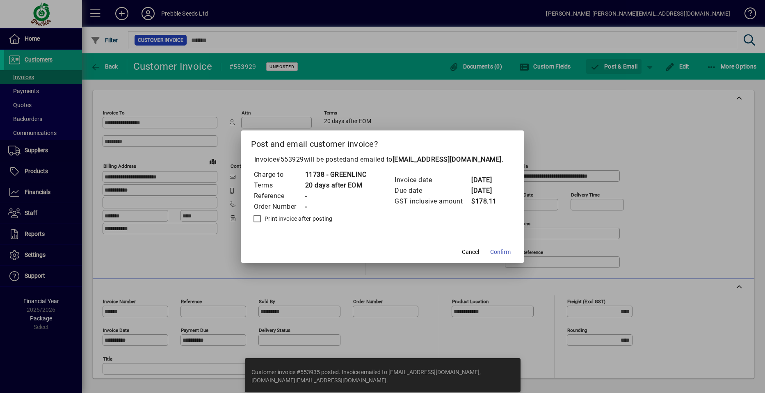 The image size is (765, 393). What do you see at coordinates (470, 252) in the screenshot?
I see `span: Cancel` at bounding box center [470, 252].